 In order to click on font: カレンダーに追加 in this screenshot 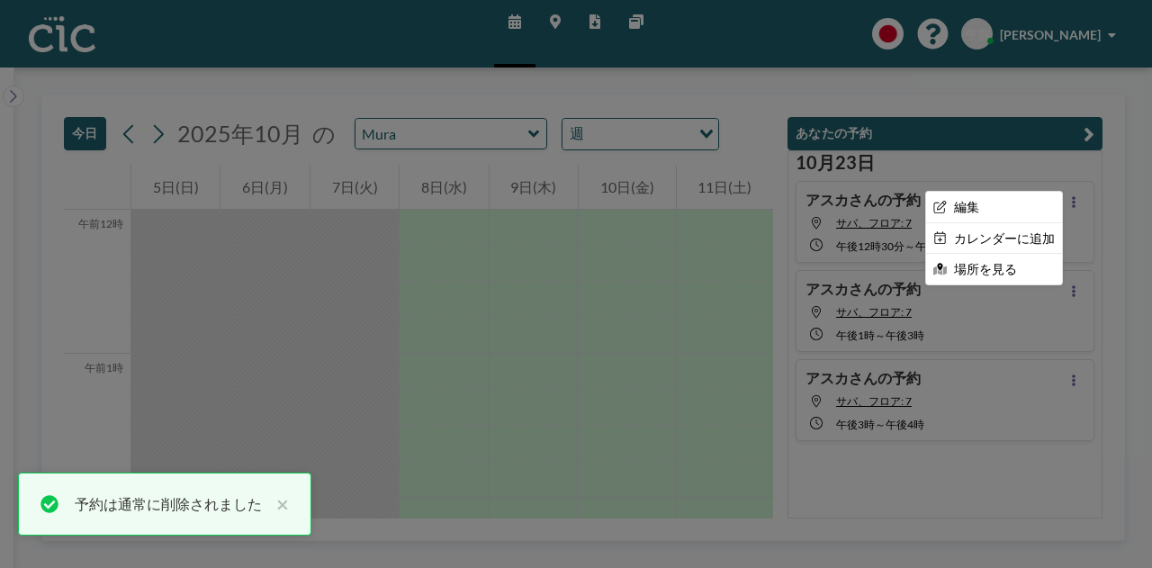, I will do `click(1005, 238)`.